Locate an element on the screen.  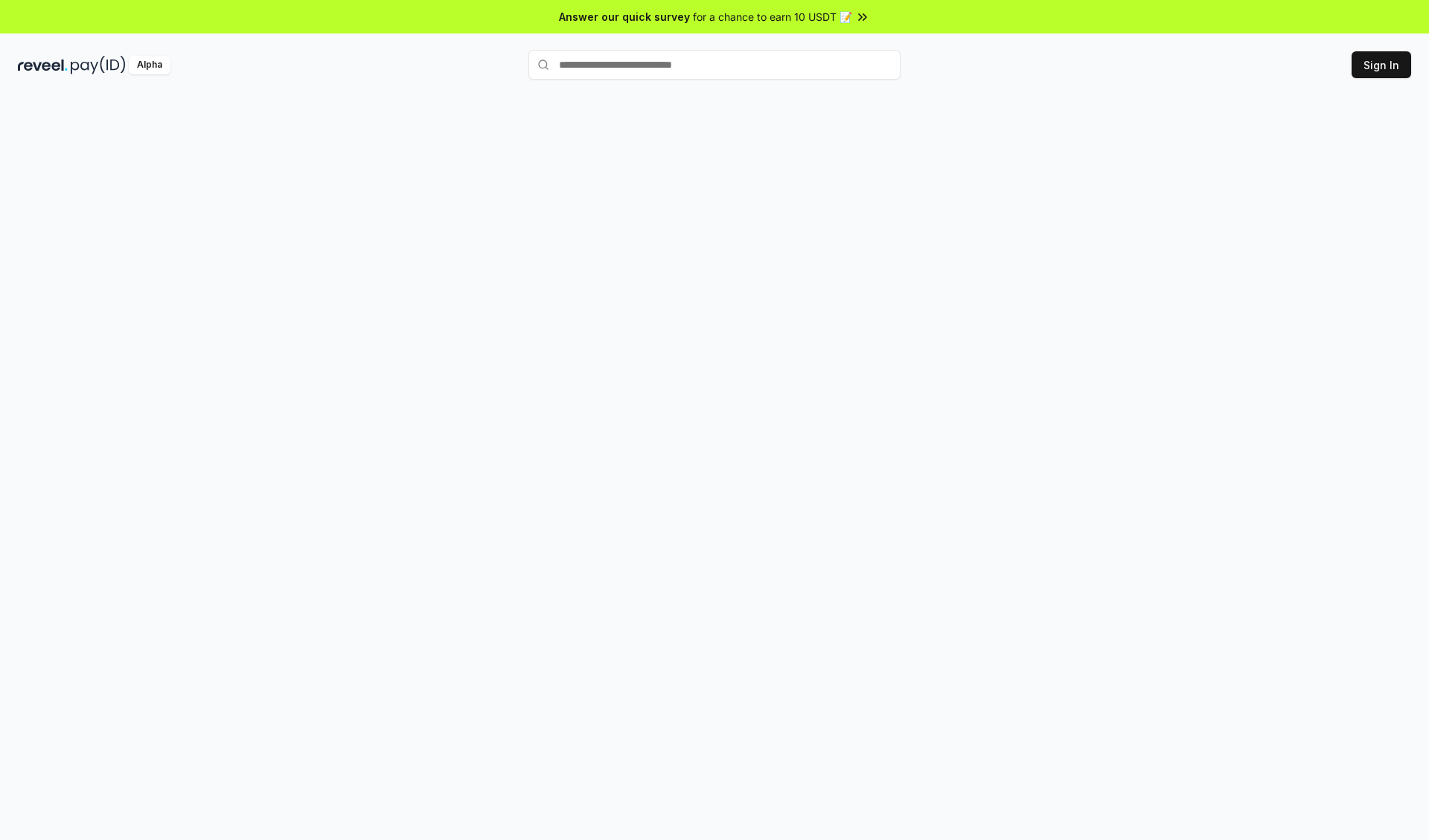
span: Answer our quick survey is located at coordinates (624, 17).